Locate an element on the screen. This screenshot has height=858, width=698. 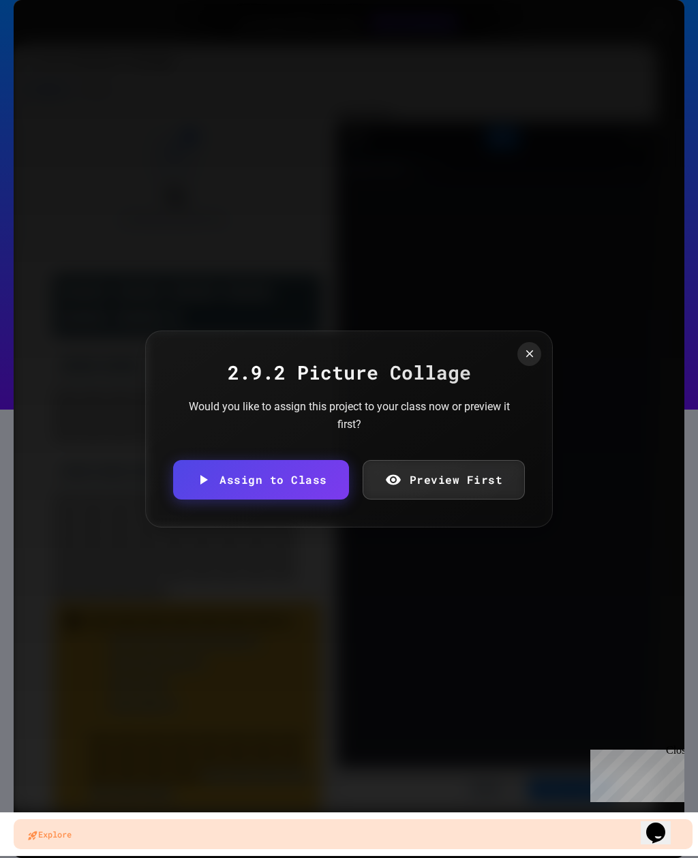
div: Would you like to assign this project to your class now or preview it first? is located at coordinates (349, 415).